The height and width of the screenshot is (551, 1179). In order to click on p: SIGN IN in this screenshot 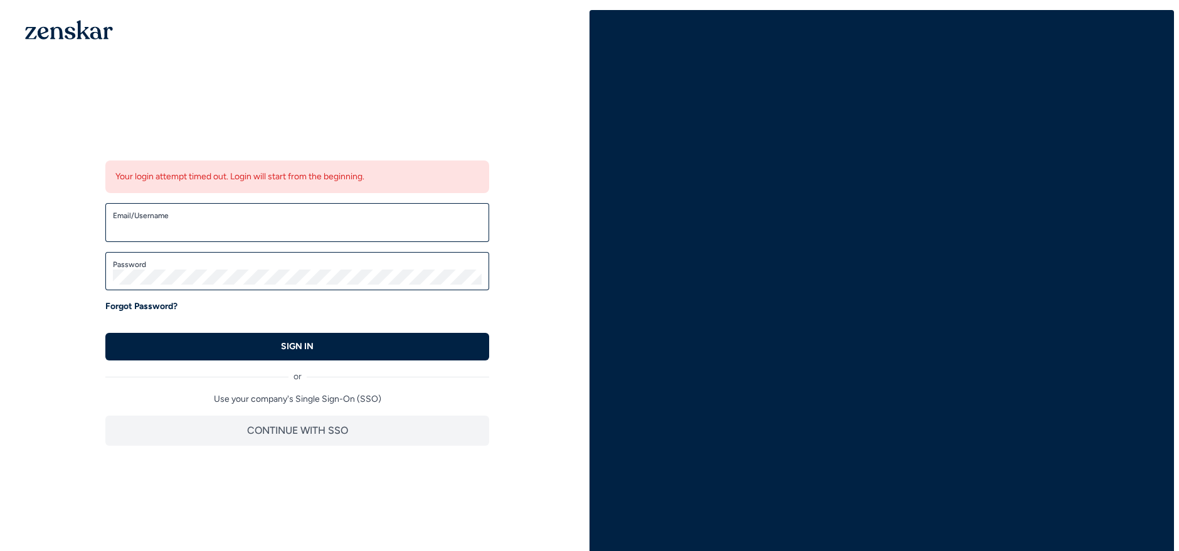, I will do `click(297, 347)`.